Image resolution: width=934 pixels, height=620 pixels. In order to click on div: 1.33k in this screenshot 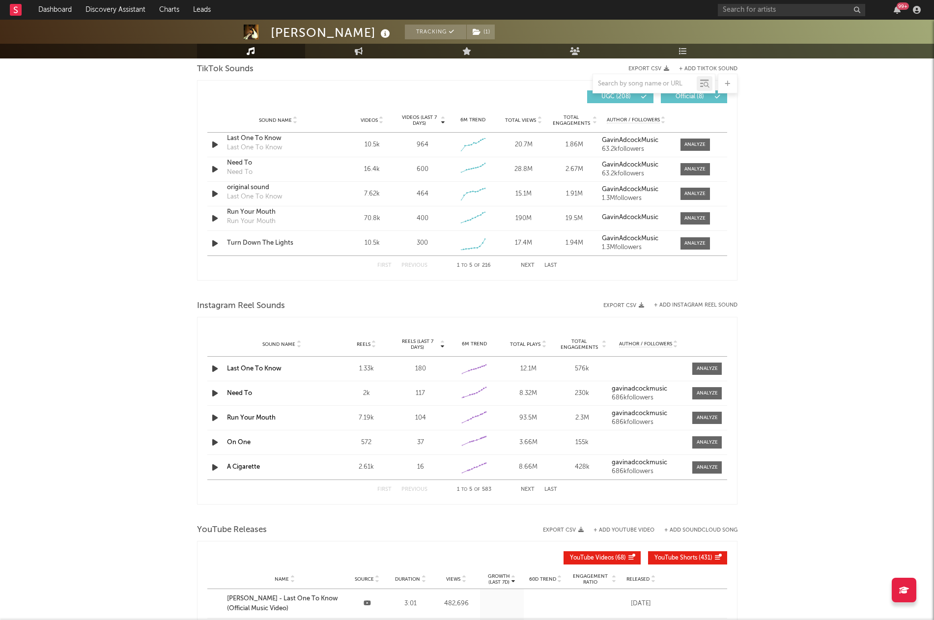, I will do `click(367, 369)`.